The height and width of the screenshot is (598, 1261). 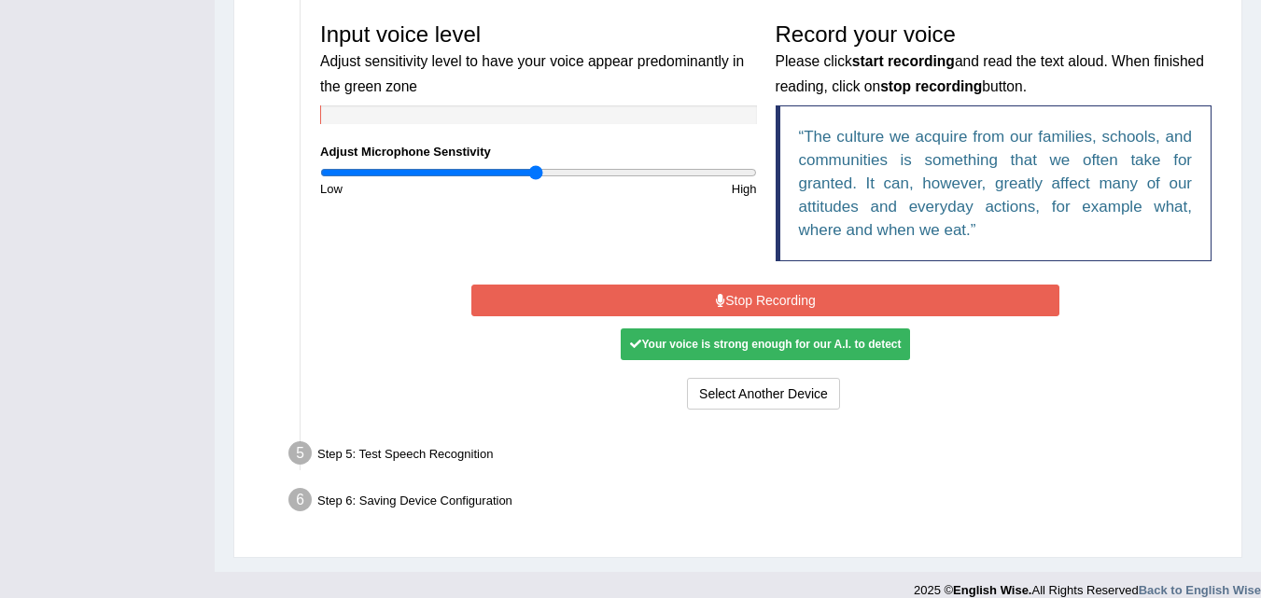 What do you see at coordinates (538, 59) in the screenshot?
I see `h3: Input voice level` at bounding box center [538, 59].